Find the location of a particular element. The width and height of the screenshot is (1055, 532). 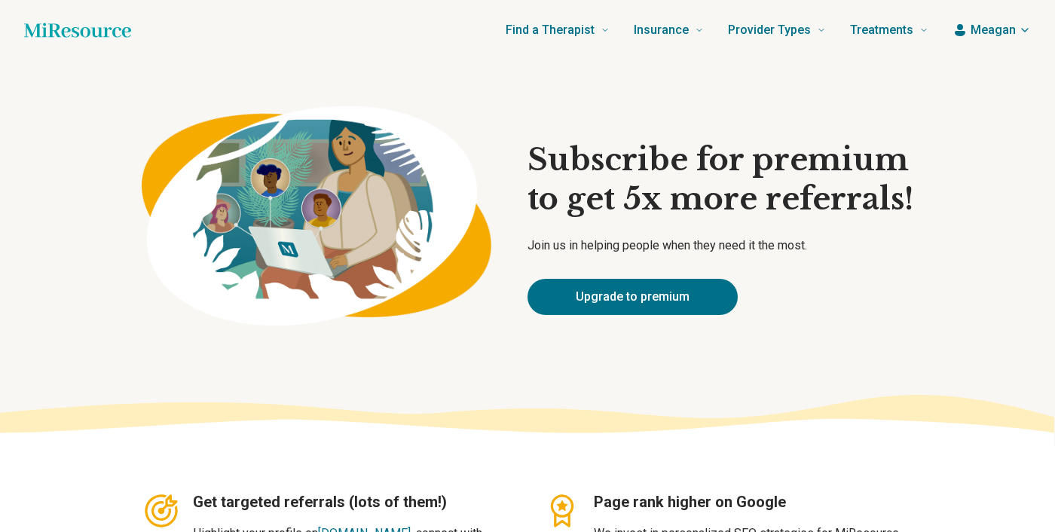

span: Treatments is located at coordinates (881, 30).